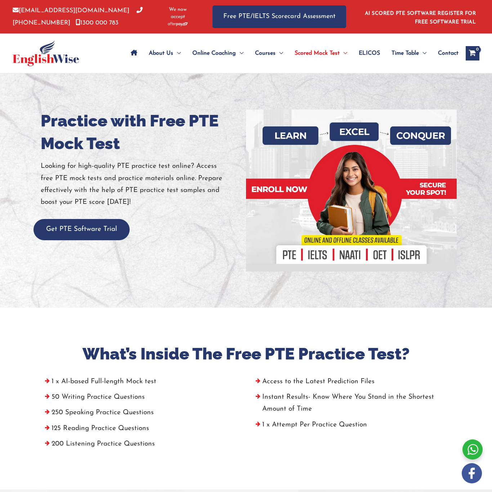  Describe the element at coordinates (279, 17) in the screenshot. I see `a: Free PTE/IELTS Scorecard Assessment` at that location.